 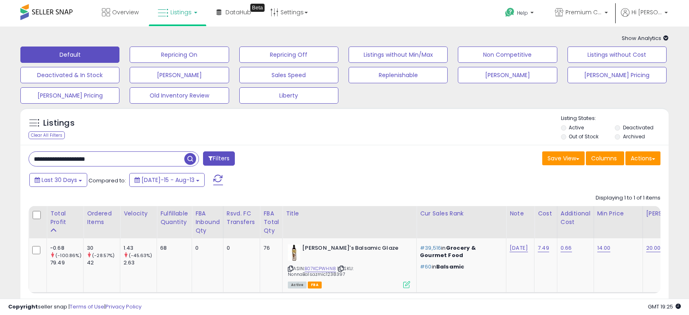 What do you see at coordinates (315, 285) in the screenshot?
I see `span: FBA` at bounding box center [315, 285].